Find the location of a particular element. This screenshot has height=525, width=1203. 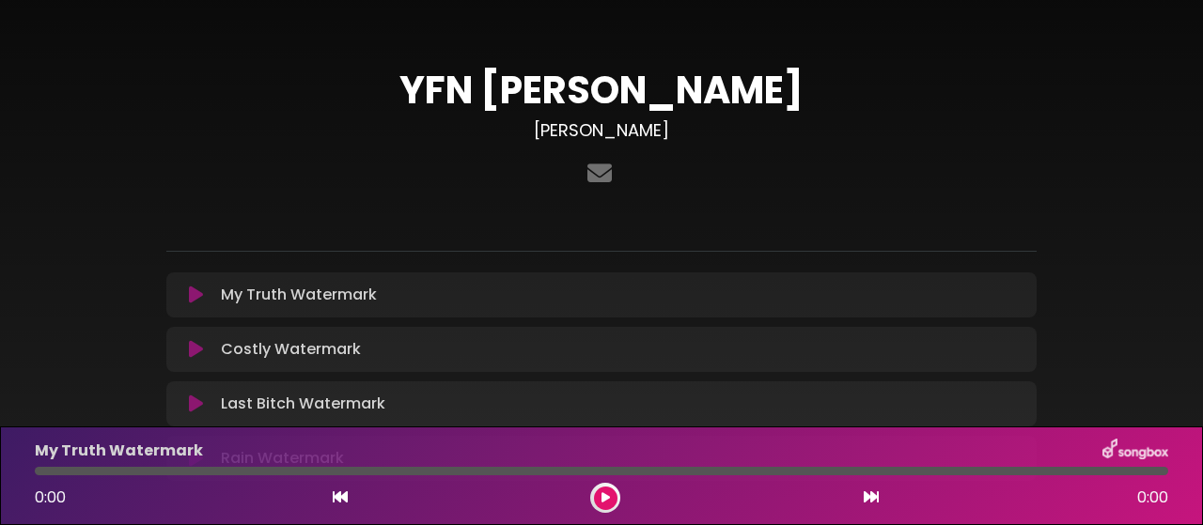

p: Last Bitch Watermark is located at coordinates (303, 404).